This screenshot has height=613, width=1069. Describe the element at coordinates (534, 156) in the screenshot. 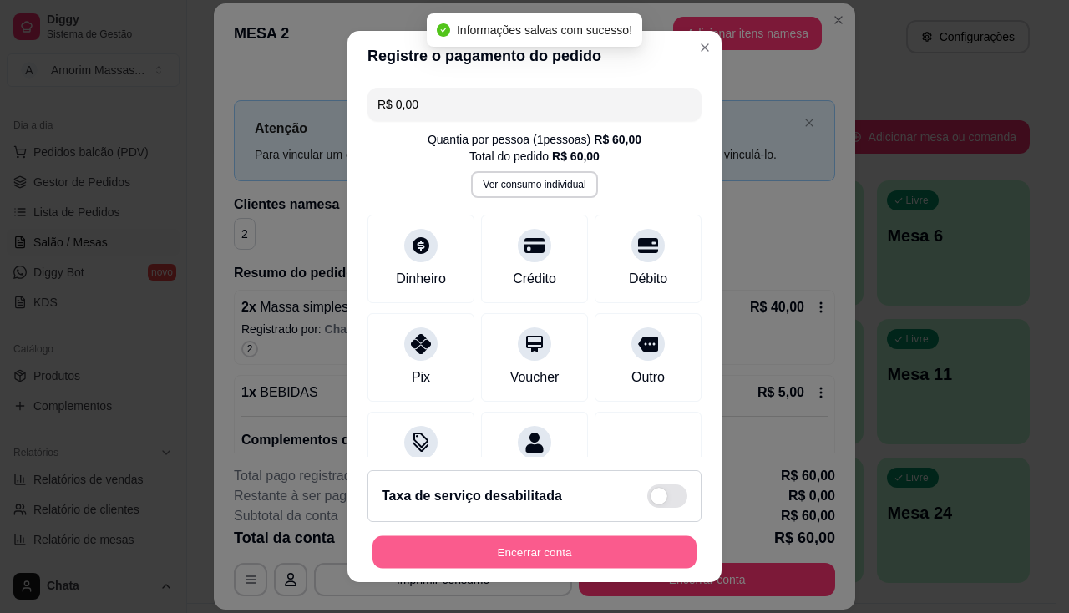

I see `div: Total do pedido` at that location.